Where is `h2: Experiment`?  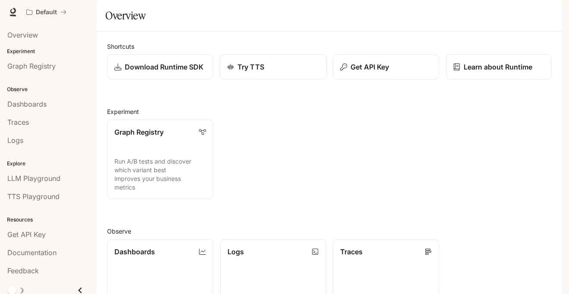 h2: Experiment is located at coordinates (329, 111).